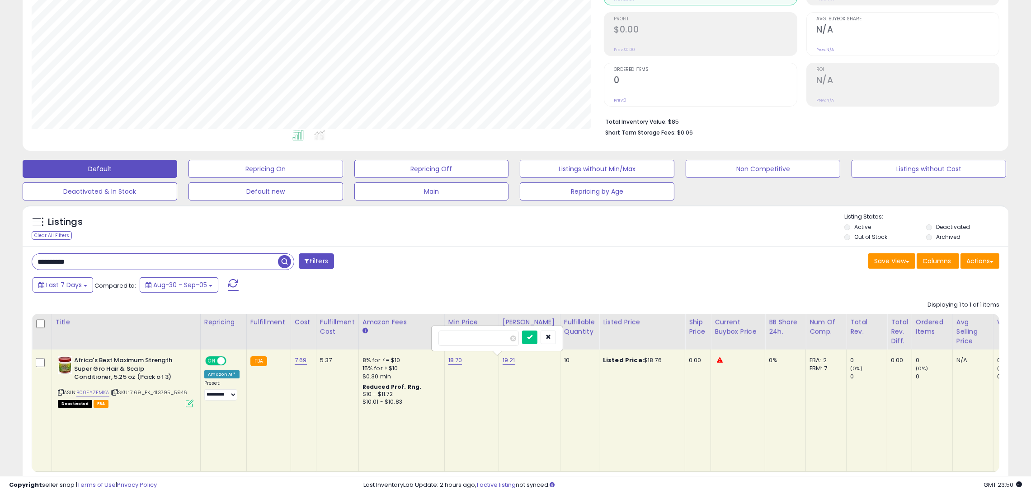  Describe the element at coordinates (149, 393) in the screenshot. I see `span: | SKU: 7.69_PK_413795_5946` at that location.